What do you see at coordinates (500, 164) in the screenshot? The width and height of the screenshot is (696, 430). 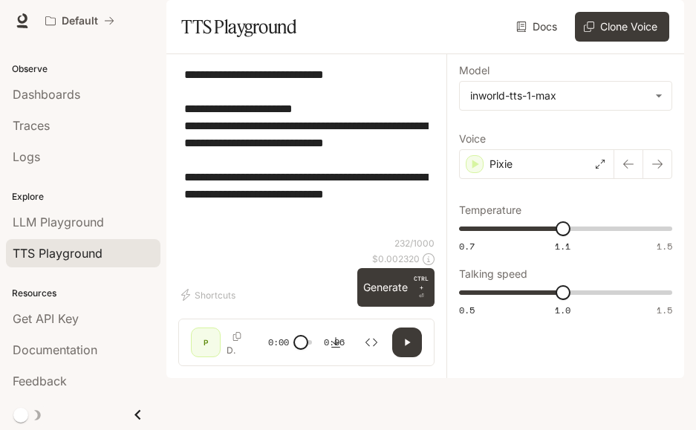 I see `p: Pixie` at bounding box center [500, 164].